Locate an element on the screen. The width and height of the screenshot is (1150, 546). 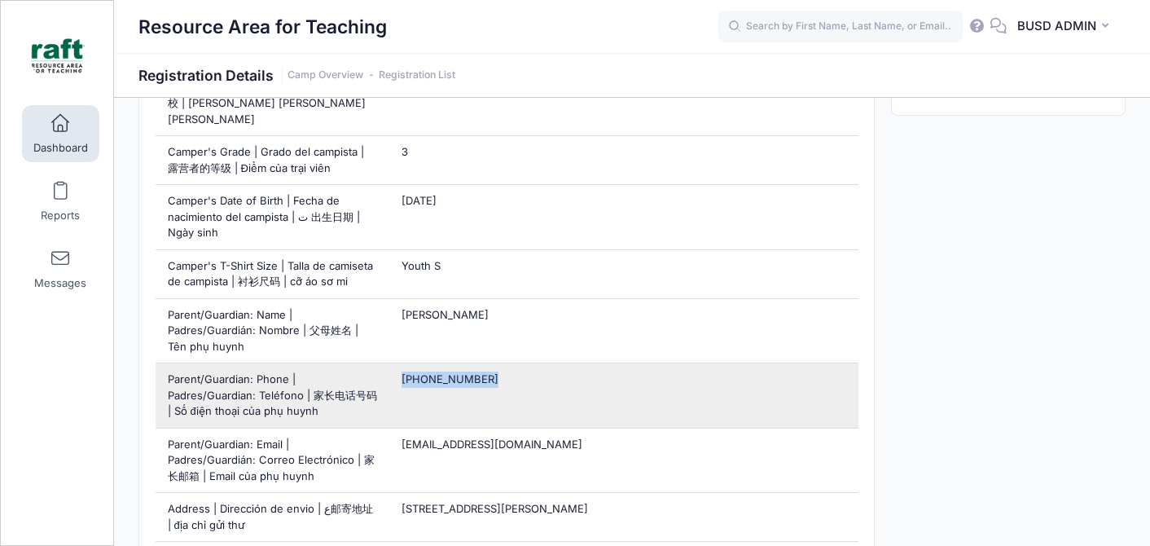
span: 3 is located at coordinates (405, 152).